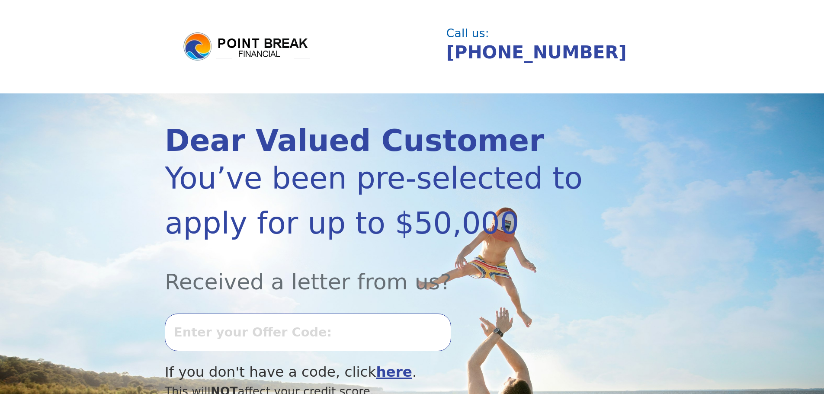  What do you see at coordinates (375, 201) in the screenshot?
I see `div: You’ve been pre-selected to apply for up to $50,000` at bounding box center [375, 201].